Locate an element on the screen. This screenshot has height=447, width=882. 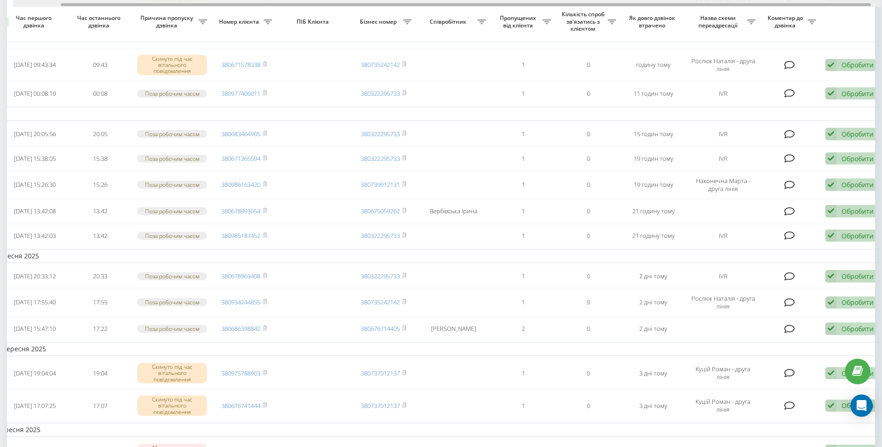
td: Наконечна Марта - друга лінія is located at coordinates (723, 185).